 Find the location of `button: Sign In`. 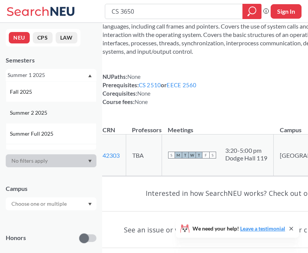

button: Sign In is located at coordinates (286, 11).